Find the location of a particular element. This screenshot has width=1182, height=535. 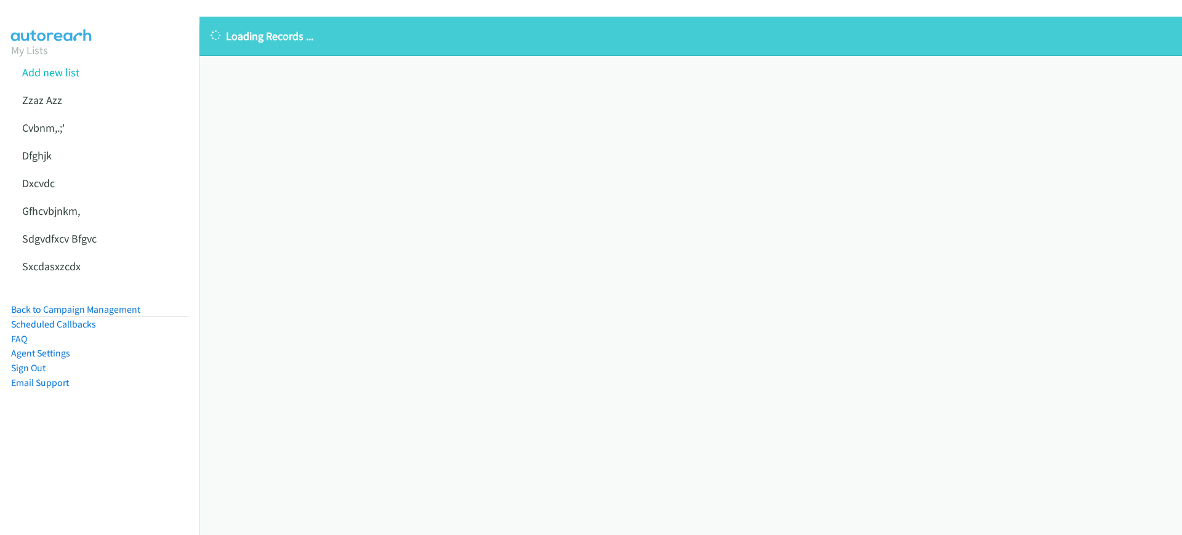

a: Gfhcvbjnkm, is located at coordinates (51, 211).